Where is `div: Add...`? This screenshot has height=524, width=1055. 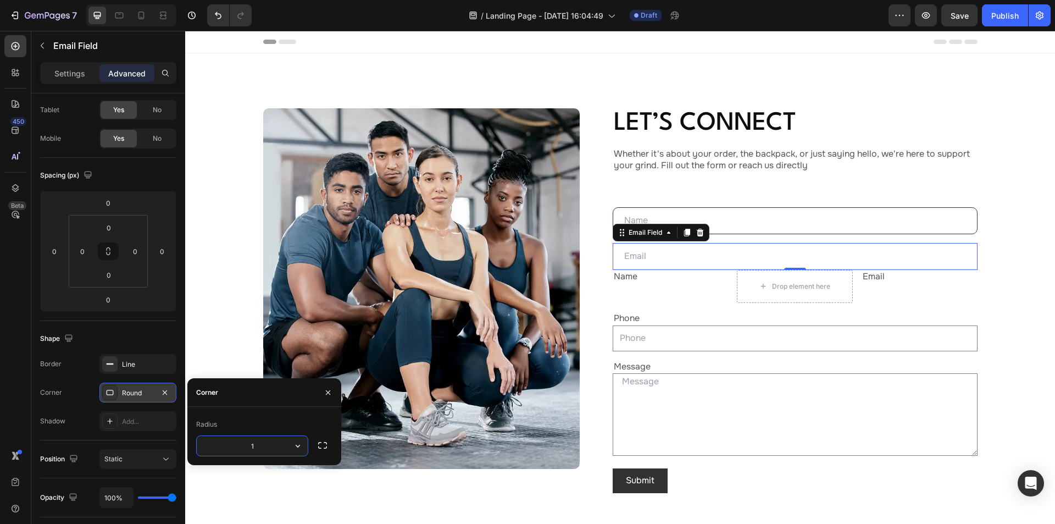
div: Add... is located at coordinates (148, 422).